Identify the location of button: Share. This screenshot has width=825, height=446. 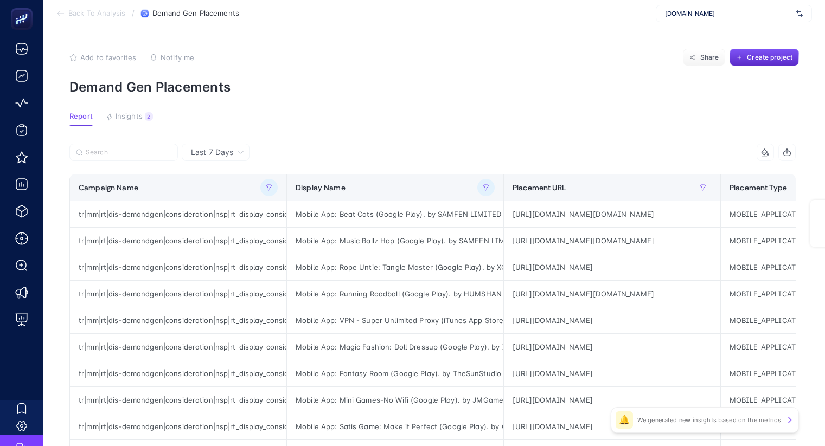
(704, 57).